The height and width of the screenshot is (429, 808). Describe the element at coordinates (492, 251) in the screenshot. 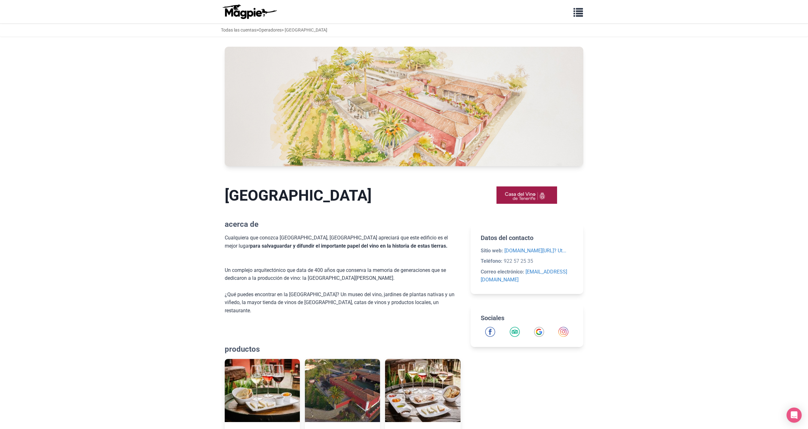

I see `strong: Sitio web:` at that location.